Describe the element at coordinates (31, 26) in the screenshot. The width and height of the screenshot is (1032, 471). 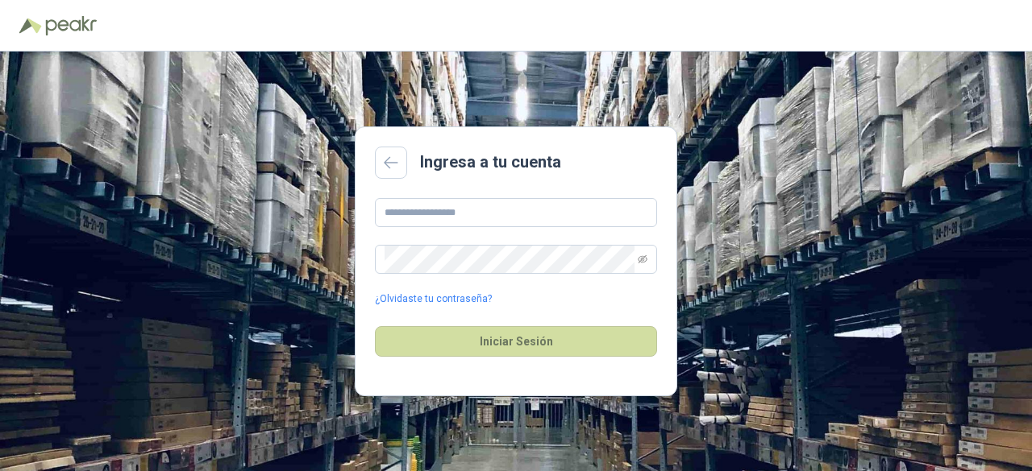
I see `img: Logo` at that location.